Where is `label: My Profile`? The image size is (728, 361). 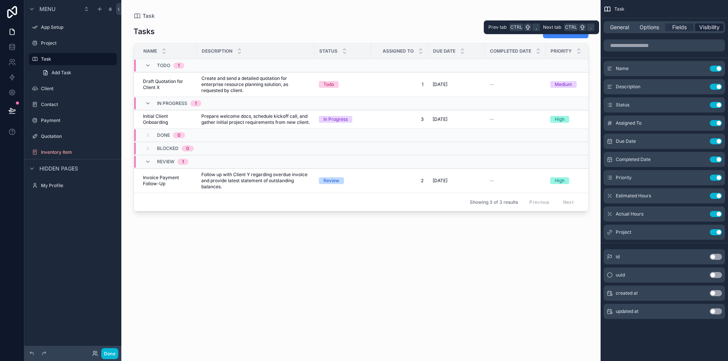 label: My Profile is located at coordinates (78, 186).